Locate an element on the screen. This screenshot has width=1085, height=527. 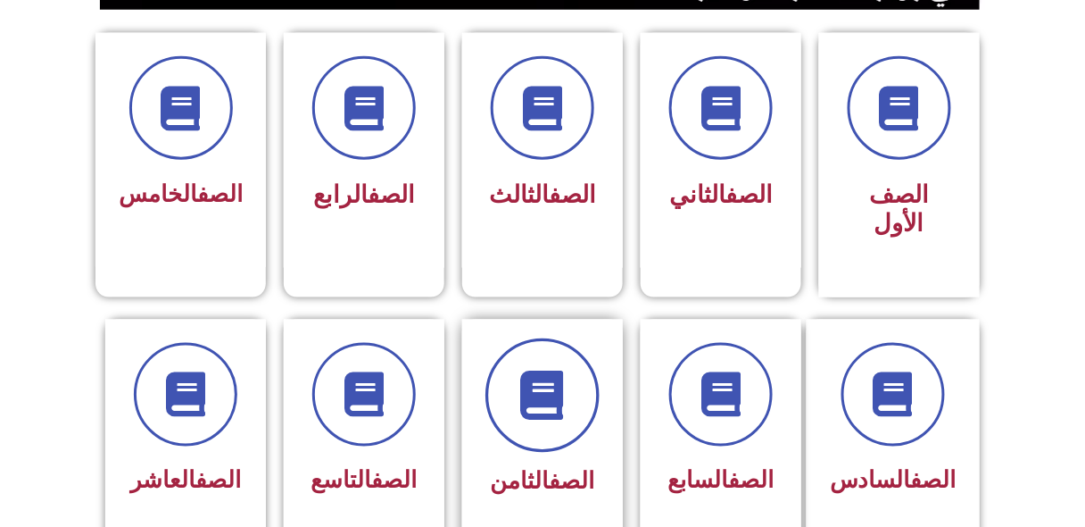
span: الرابع is located at coordinates (364, 195).